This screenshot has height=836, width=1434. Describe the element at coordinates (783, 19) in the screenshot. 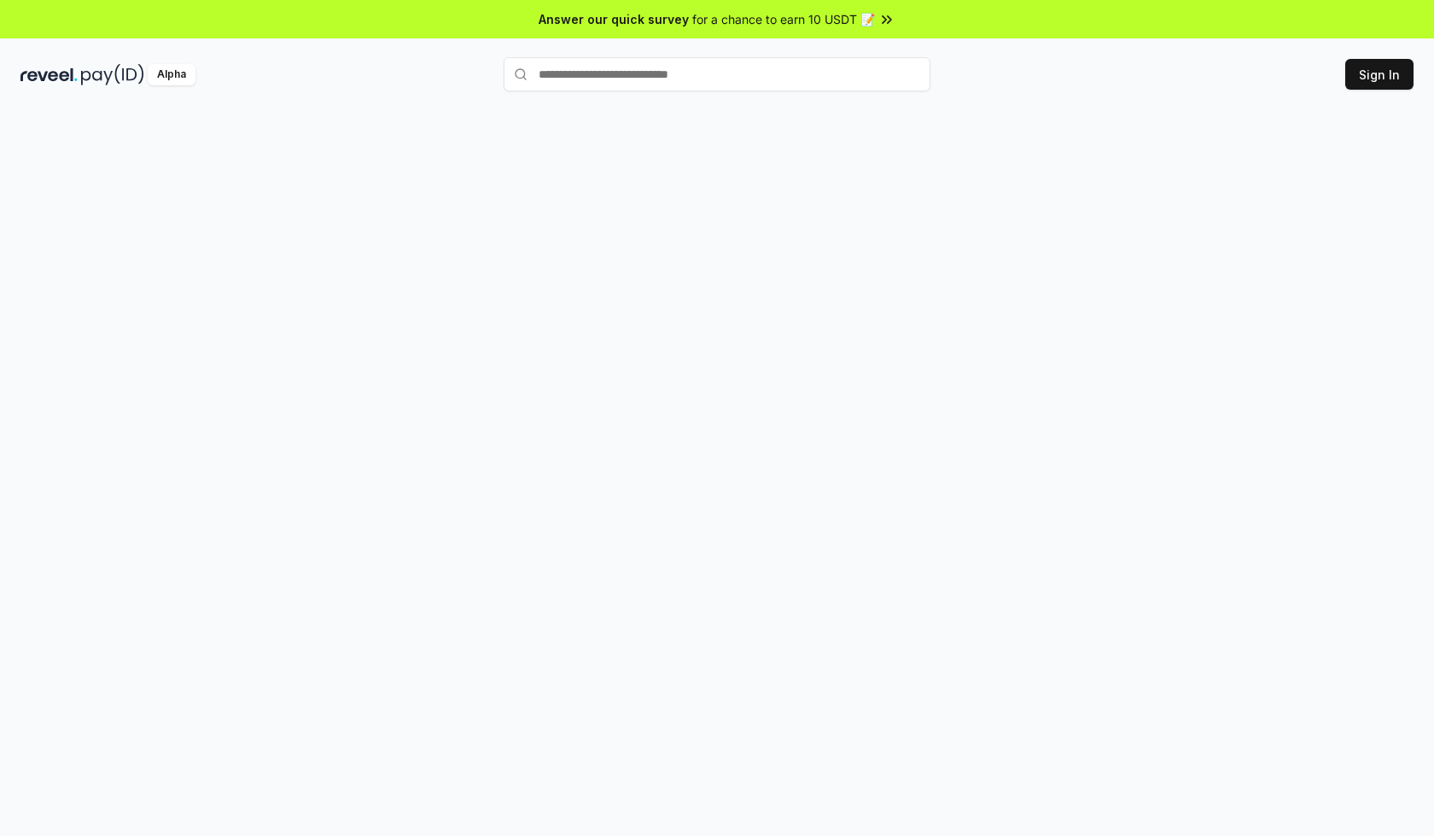

I see `span: for a chance to earn 10 USDT 📝` at that location.